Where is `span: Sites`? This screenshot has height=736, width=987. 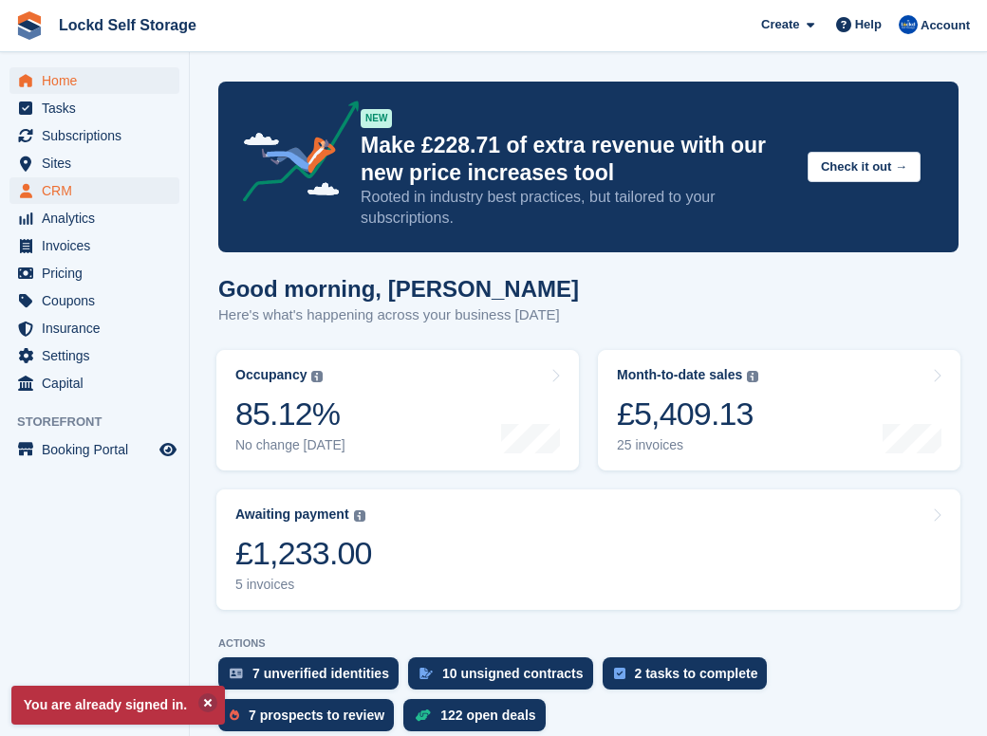 span: Sites is located at coordinates (99, 163).